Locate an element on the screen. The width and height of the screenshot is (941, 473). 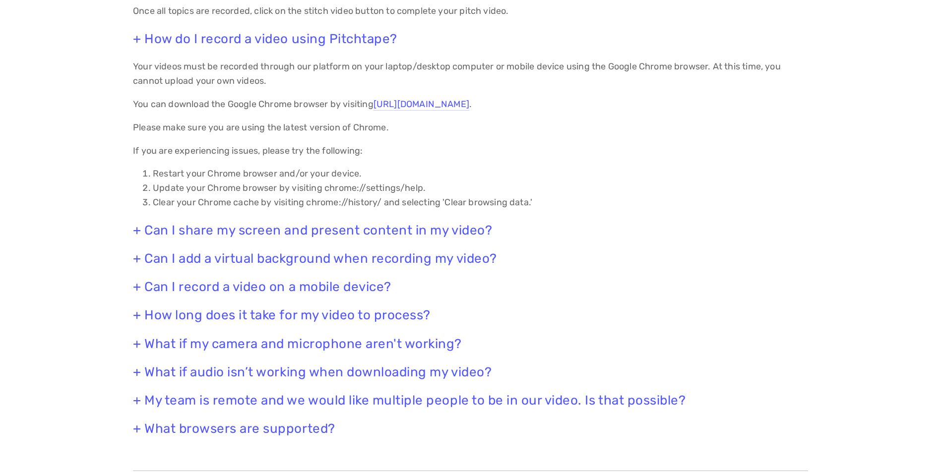
p: Your videos must be recorded through our platform on your laptop/desktop computer or mobile devic... is located at coordinates (470, 74).